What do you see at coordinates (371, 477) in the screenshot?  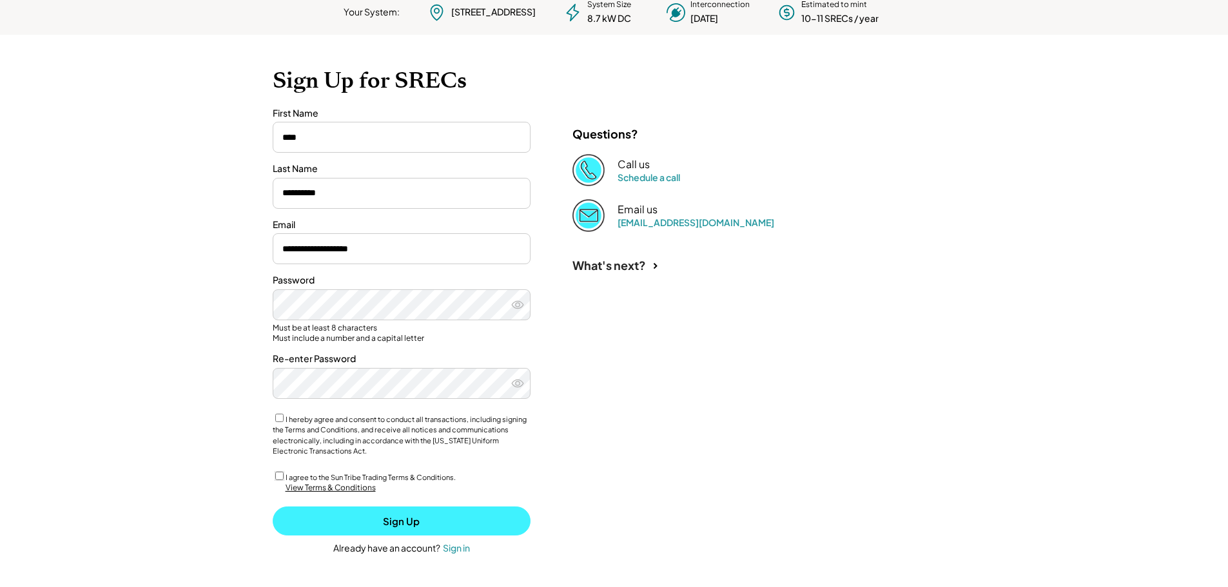 I see `label: I agree to the Sun Tribe Trading Terms & Conditions.` at bounding box center [371, 477].